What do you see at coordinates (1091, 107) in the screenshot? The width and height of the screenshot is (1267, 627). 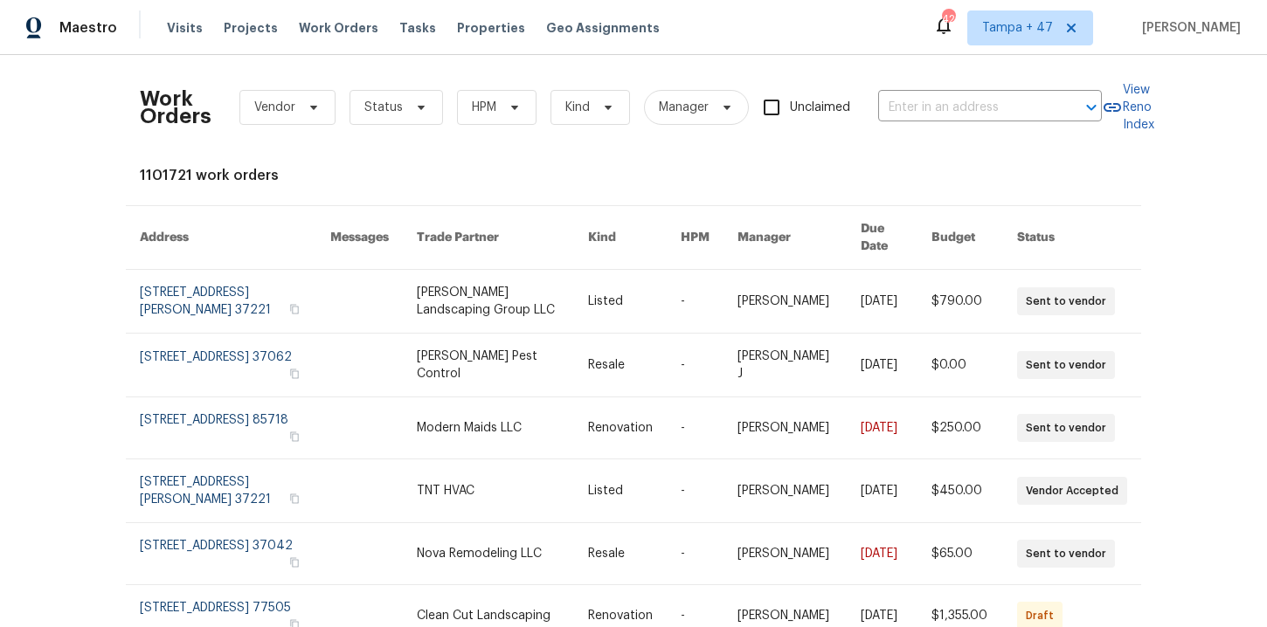 I see `button: Open` at bounding box center [1091, 107].